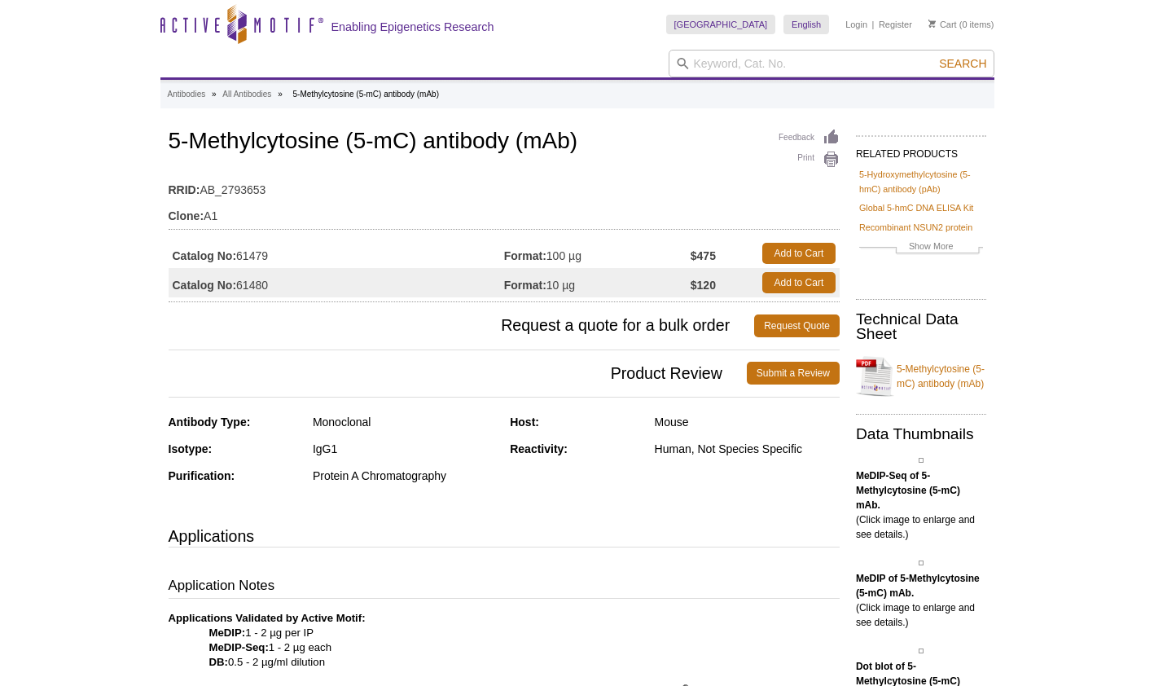 The image size is (1154, 686). I want to click on img: Your Cart, so click(932, 24).